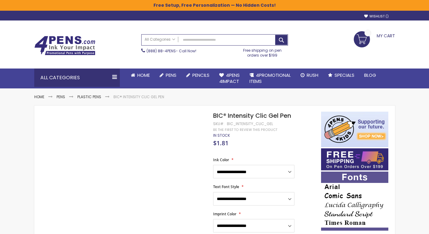 The width and height of the screenshot is (429, 234). Describe the element at coordinates (229, 78) in the screenshot. I see `span: 4Pens 4impact` at that location.